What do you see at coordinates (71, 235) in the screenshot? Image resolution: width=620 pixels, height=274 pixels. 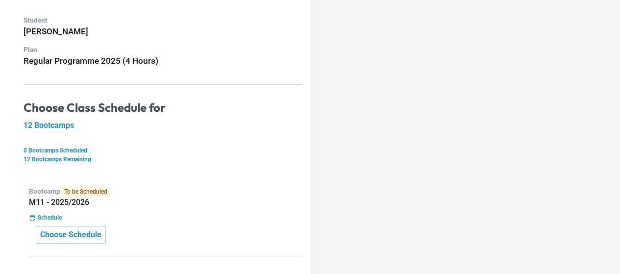 I see `button: Choose Schedule` at bounding box center [71, 235].